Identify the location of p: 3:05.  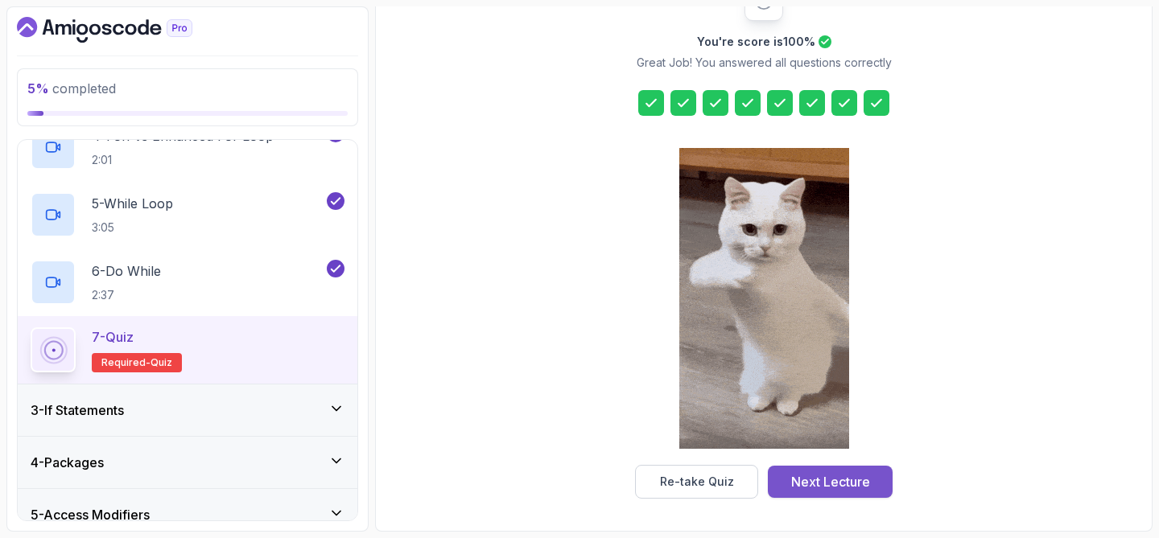
(132, 228).